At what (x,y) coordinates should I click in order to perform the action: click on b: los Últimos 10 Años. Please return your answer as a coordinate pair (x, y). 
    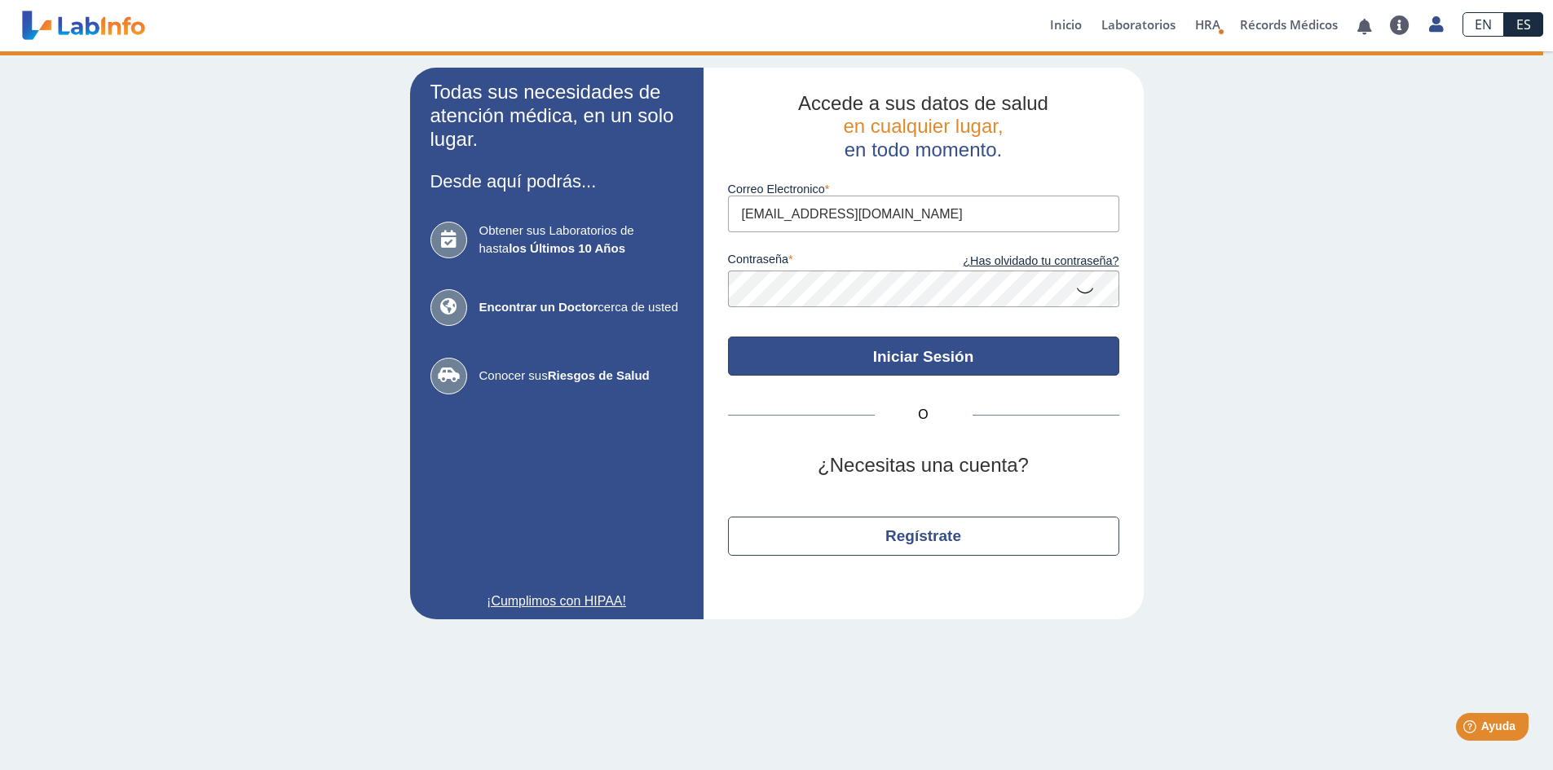
    Looking at the image, I should click on (567, 248).